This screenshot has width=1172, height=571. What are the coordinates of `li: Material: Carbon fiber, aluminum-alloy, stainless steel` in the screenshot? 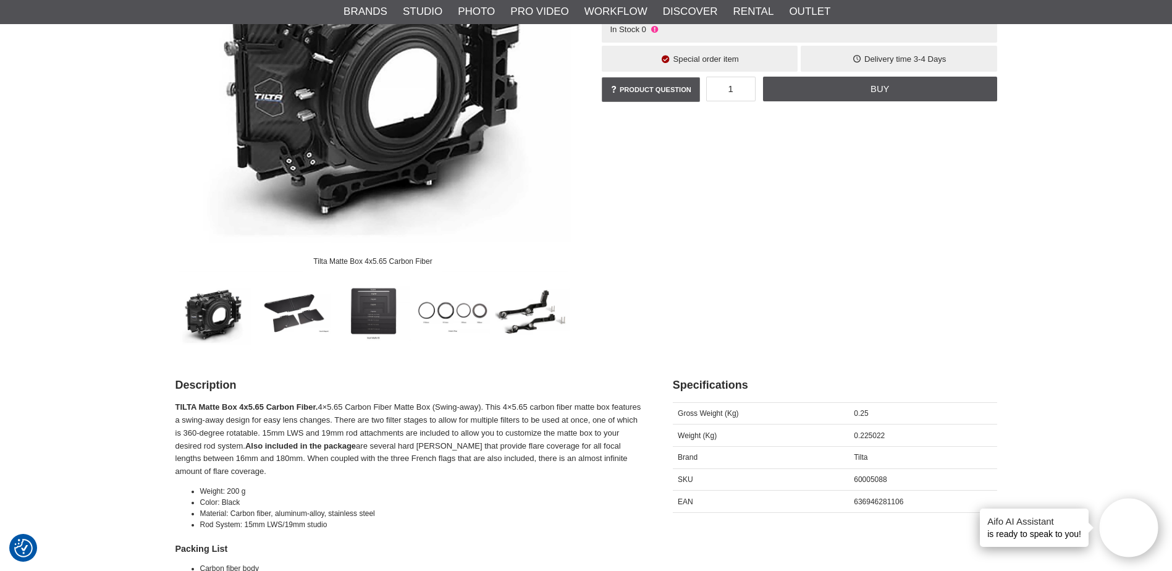 It's located at (421, 514).